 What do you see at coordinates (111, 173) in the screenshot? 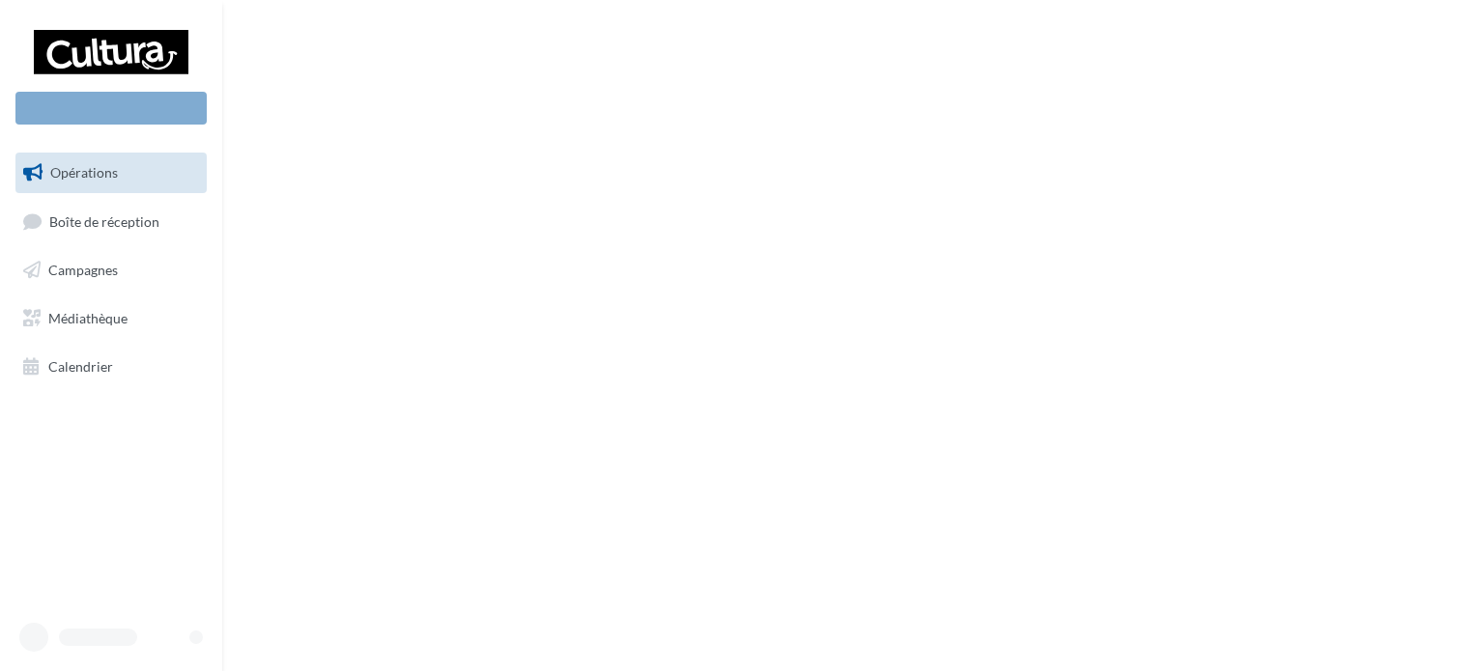
I see `a: Opérations` at bounding box center [111, 173].